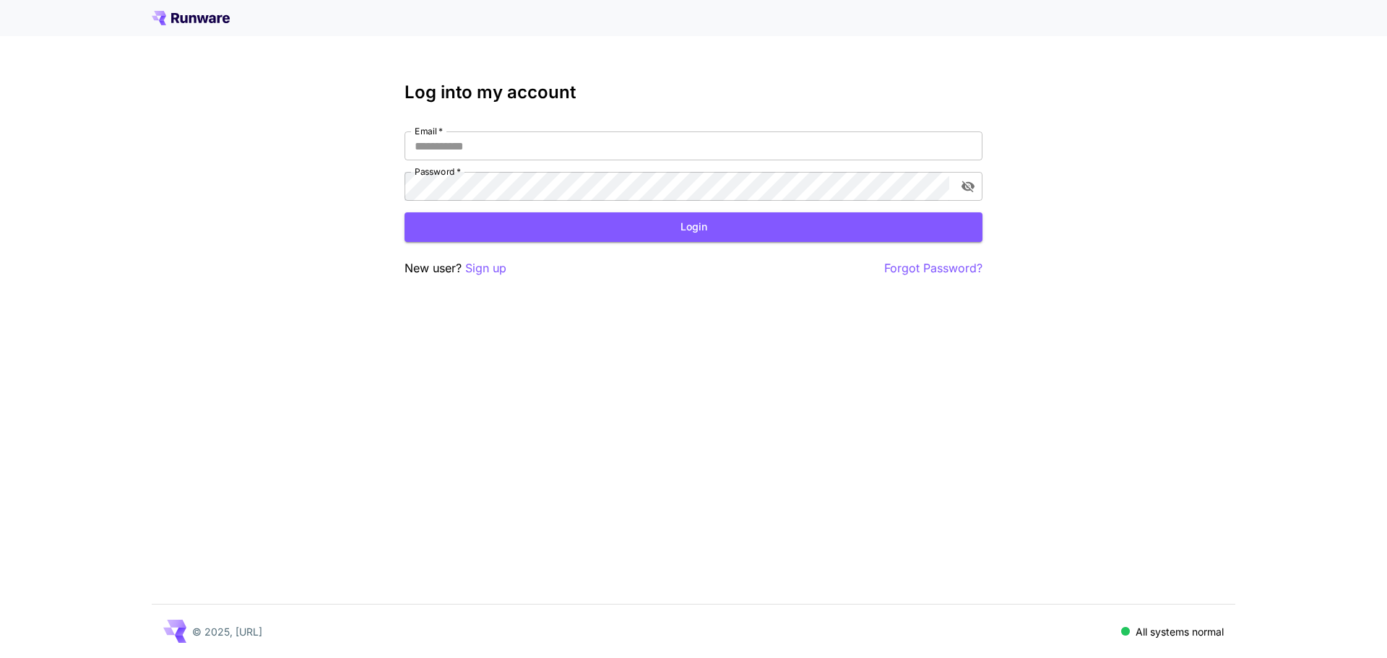  I want to click on label: Email, so click(428, 131).